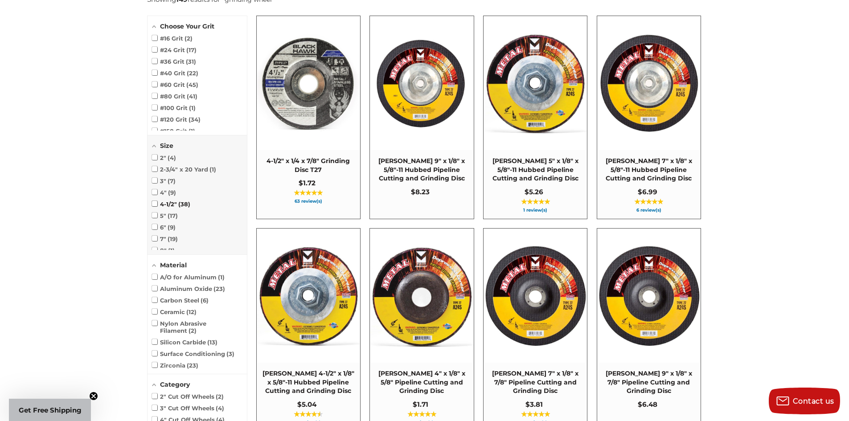 The width and height of the screenshot is (849, 421). Describe the element at coordinates (176, 119) in the screenshot. I see `span: #120 Grit` at that location.